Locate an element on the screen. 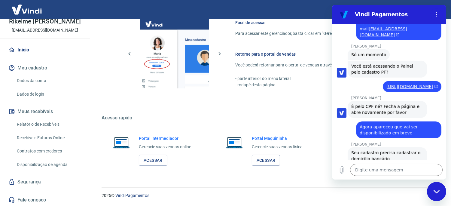 The height and width of the screenshot is (206, 451). button: Meus recebíveis is located at coordinates (45, 111).